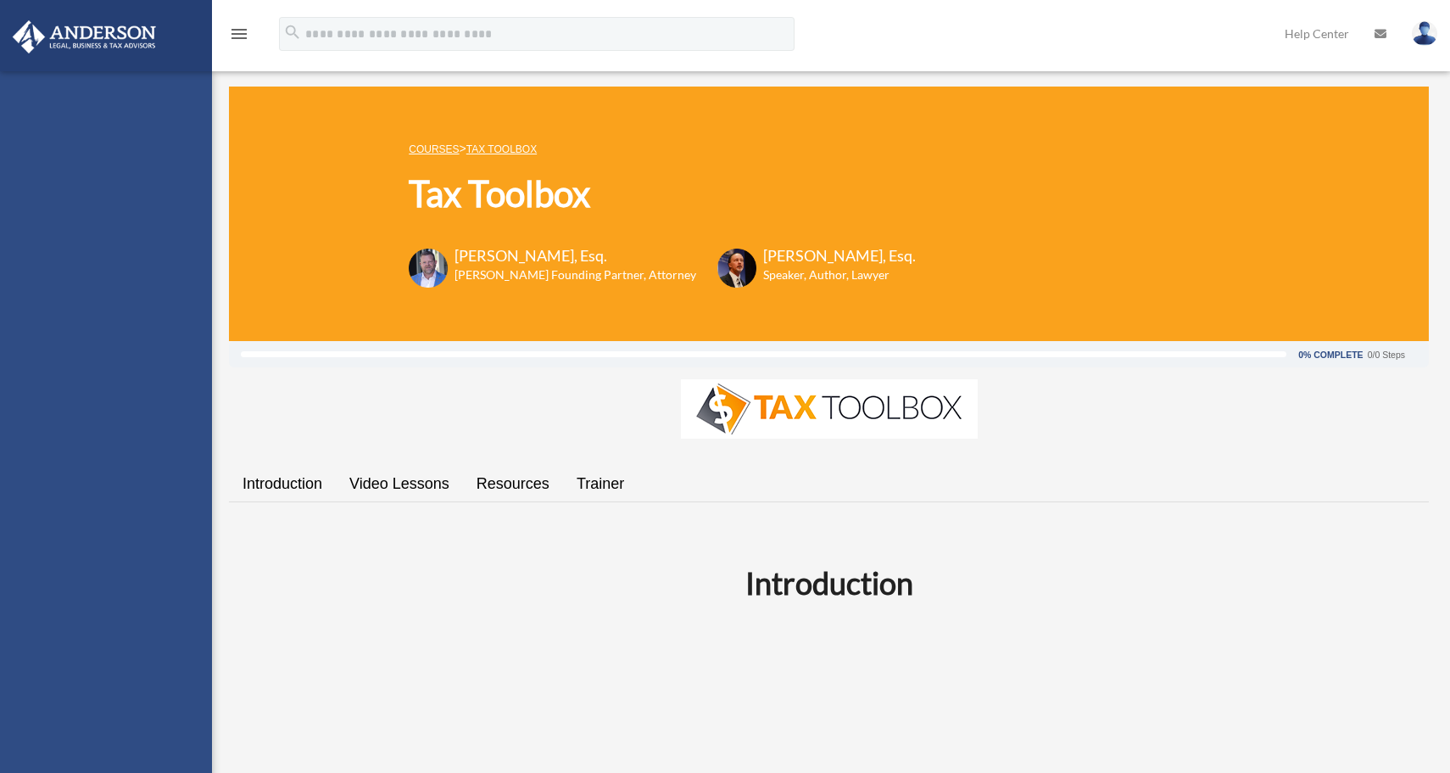 Image resolution: width=1450 pixels, height=773 pixels. Describe the element at coordinates (501, 149) in the screenshot. I see `a: Tax Toolbox` at that location.